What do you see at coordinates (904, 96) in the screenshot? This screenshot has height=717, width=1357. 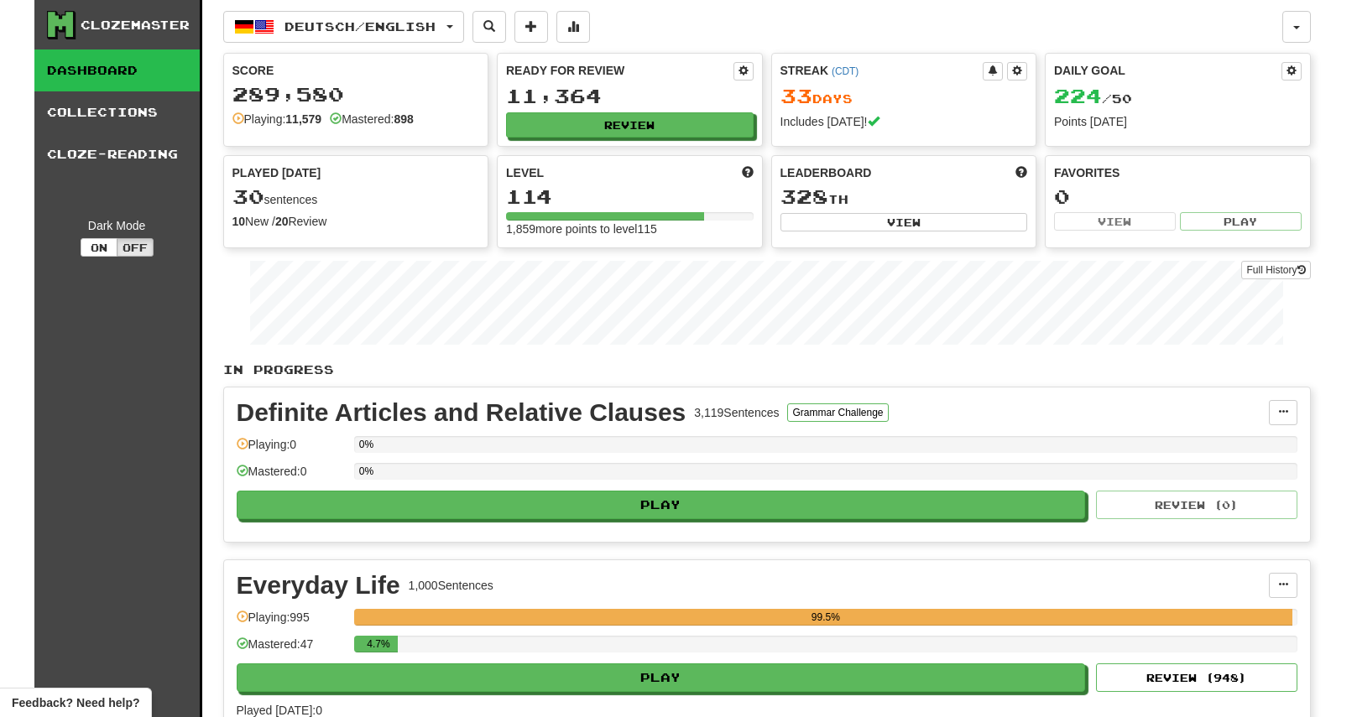 I see `div: Day s` at bounding box center [904, 96].